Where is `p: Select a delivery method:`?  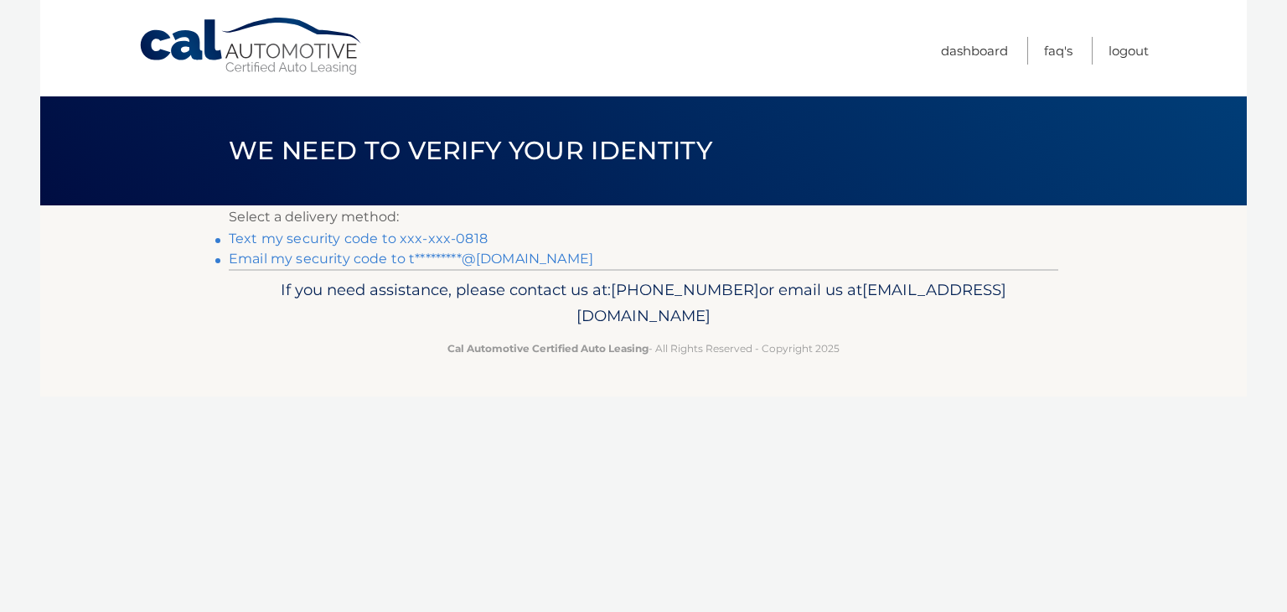
p: Select a delivery method: is located at coordinates (644, 217).